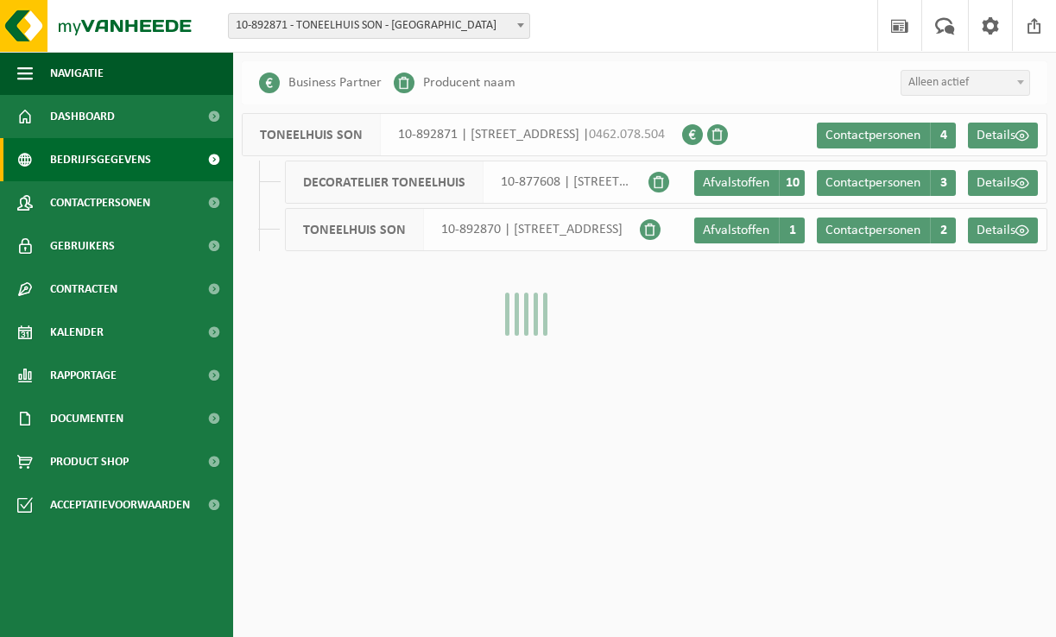 The height and width of the screenshot is (637, 1056). I want to click on span: 1, so click(792, 231).